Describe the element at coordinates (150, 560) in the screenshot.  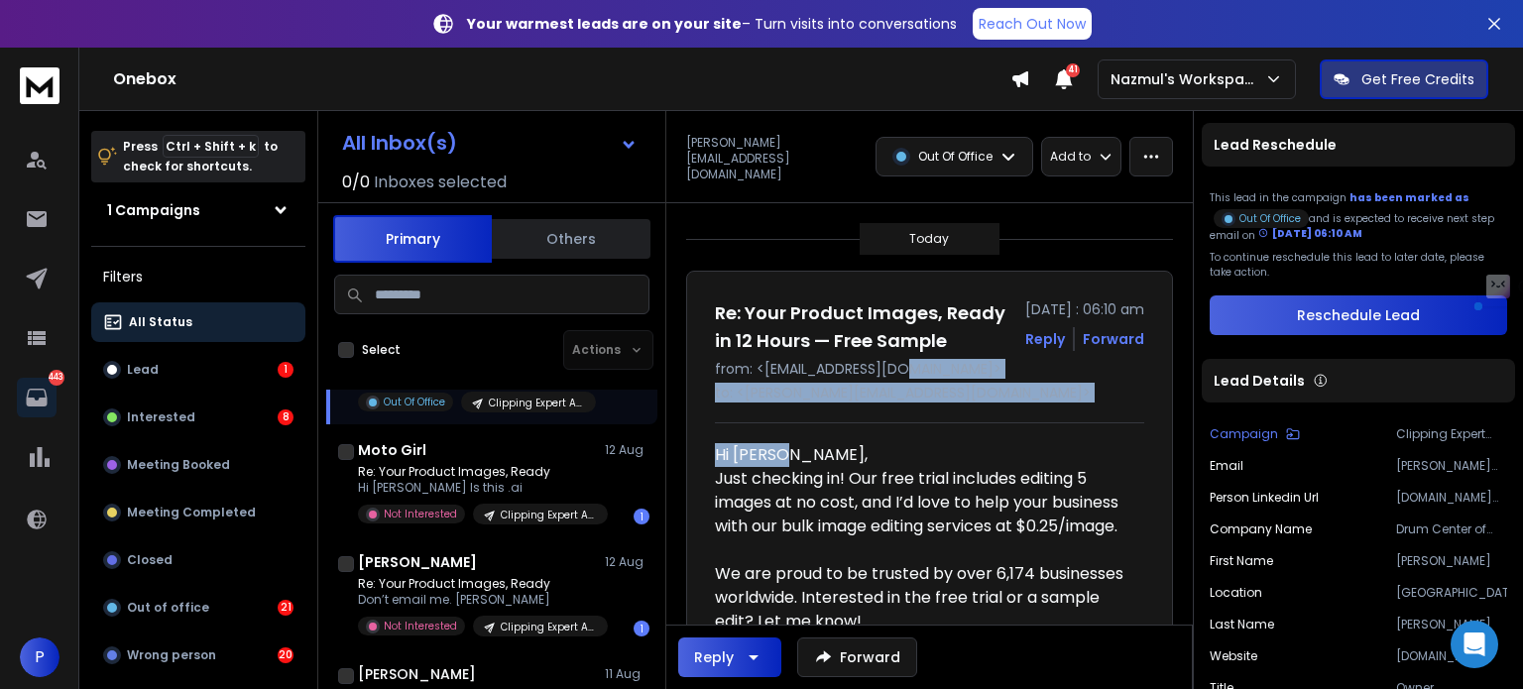
I see `p: Closed` at that location.